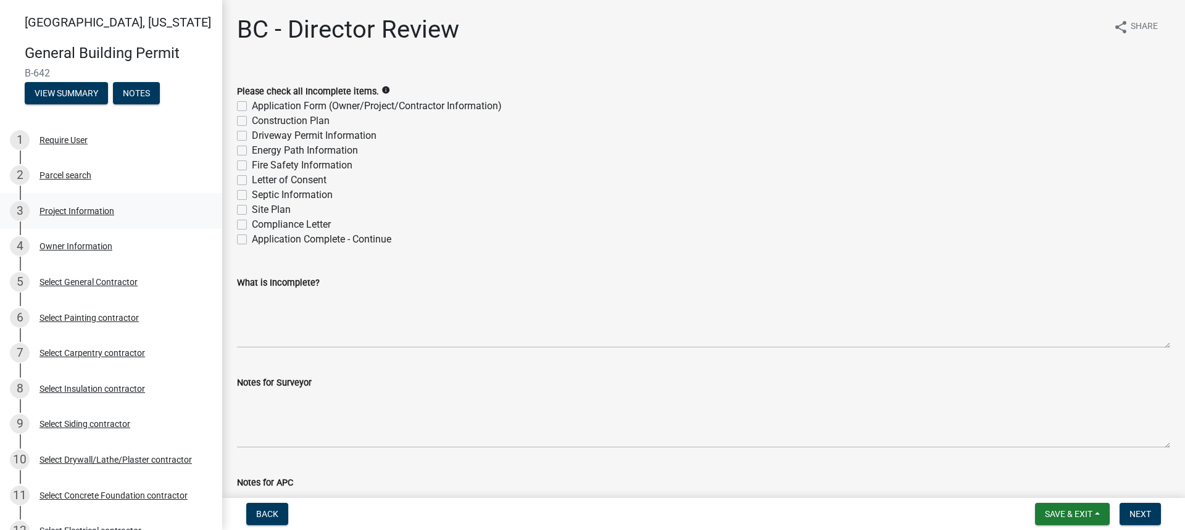  I want to click on button: Next, so click(1140, 514).